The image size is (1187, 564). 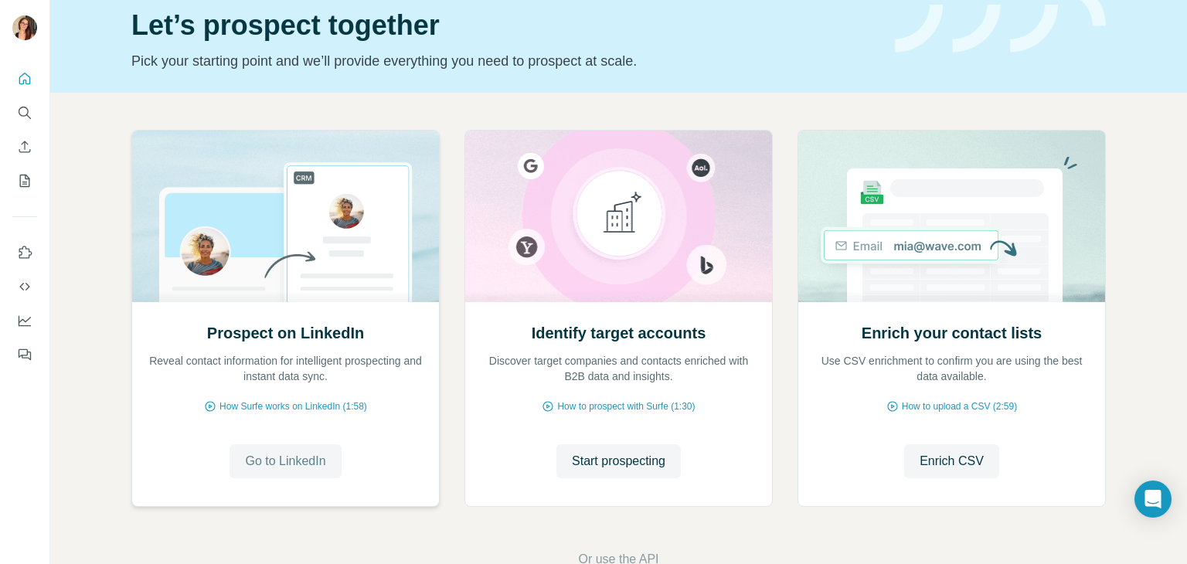 What do you see at coordinates (619, 333) in the screenshot?
I see `h2: Identify target accounts` at bounding box center [619, 333].